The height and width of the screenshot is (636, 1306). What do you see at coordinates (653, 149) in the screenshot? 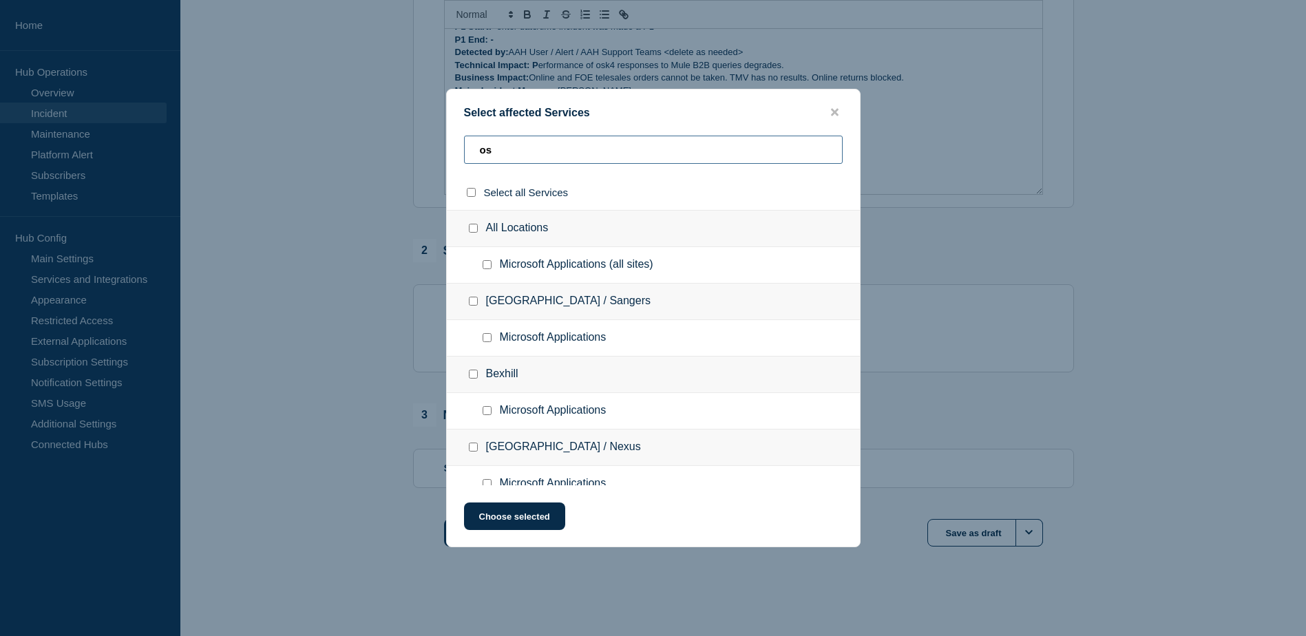
I see `input: Search` at bounding box center [653, 149].